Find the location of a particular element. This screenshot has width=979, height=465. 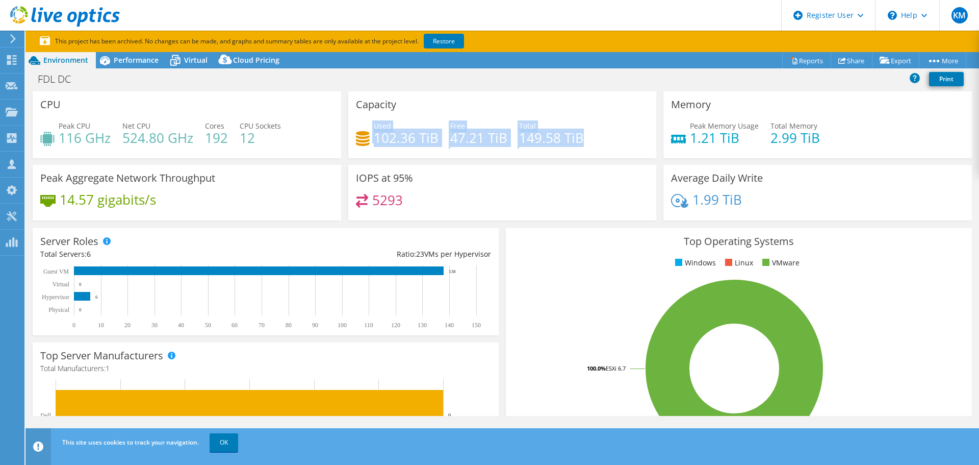

tspan: 100.0% is located at coordinates (596, 368).